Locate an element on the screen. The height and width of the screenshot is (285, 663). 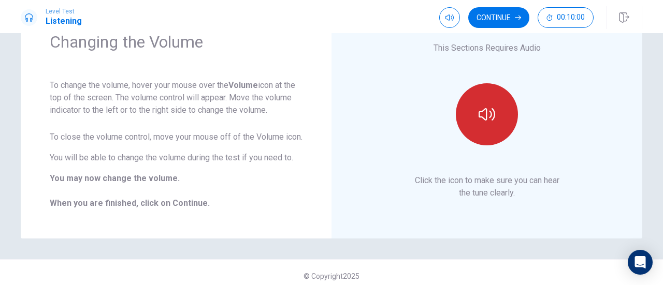
button: 00:10:00 is located at coordinates (566, 18).